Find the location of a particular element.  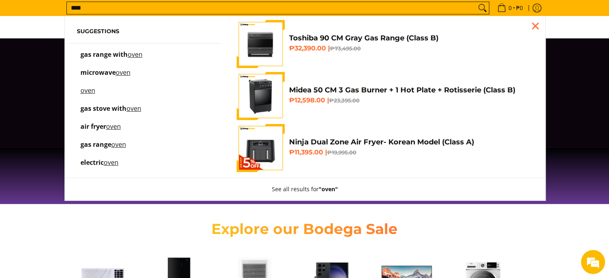

a: gas stove with oven is located at coordinates (145, 113).